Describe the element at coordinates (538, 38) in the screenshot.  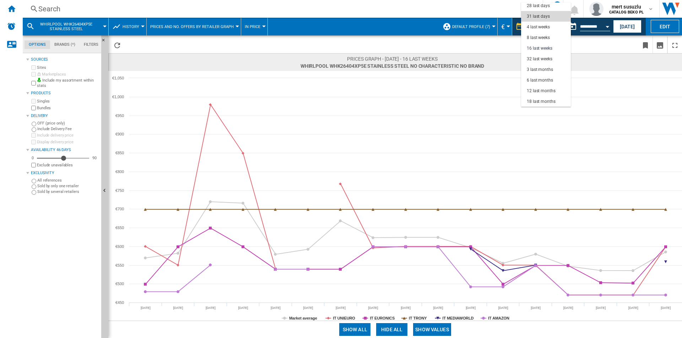
I see `div: 8 last weeks` at that location.